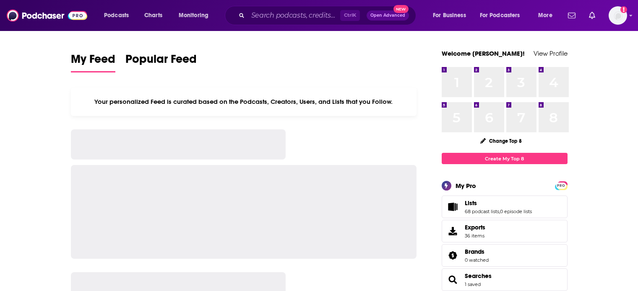  Describe the element at coordinates (482, 212) in the screenshot. I see `a: 68 podcast lists` at that location.